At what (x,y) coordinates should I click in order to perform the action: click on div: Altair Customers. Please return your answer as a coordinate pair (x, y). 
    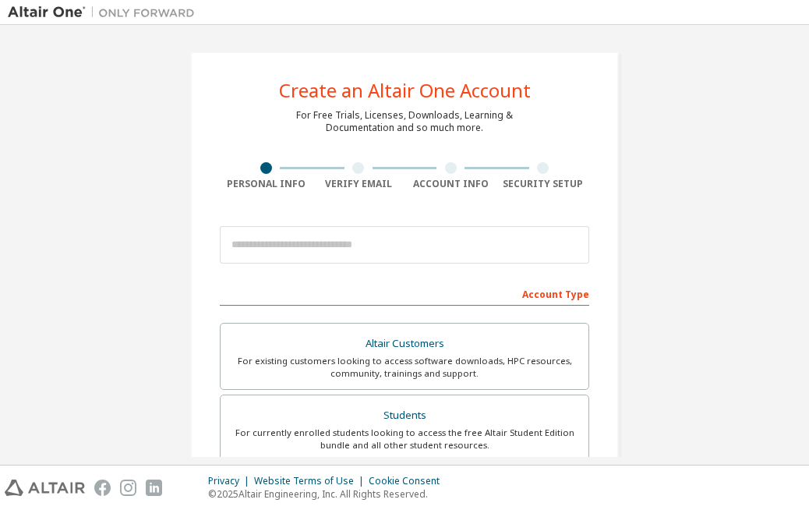
    Looking at the image, I should click on (404, 344).